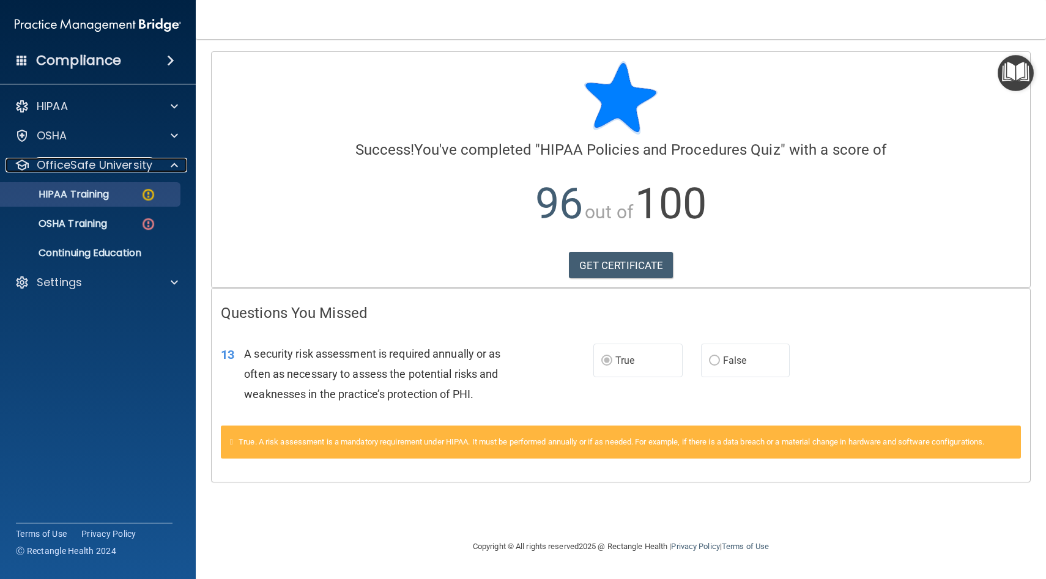 This screenshot has height=579, width=1046. What do you see at coordinates (621, 547) in the screenshot?
I see `div: Copyright © All rights reserved 2025 @ Rectangle Health | |` at bounding box center [621, 547].